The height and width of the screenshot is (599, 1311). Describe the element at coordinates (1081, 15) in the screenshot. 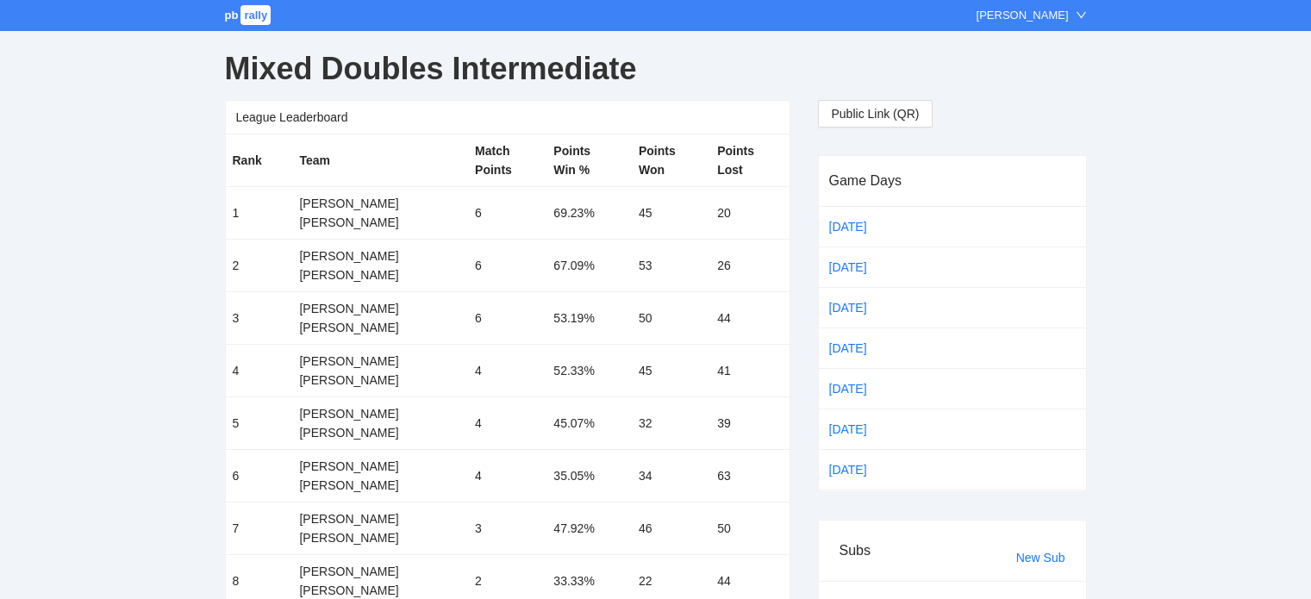

I see `span: down` at that location.